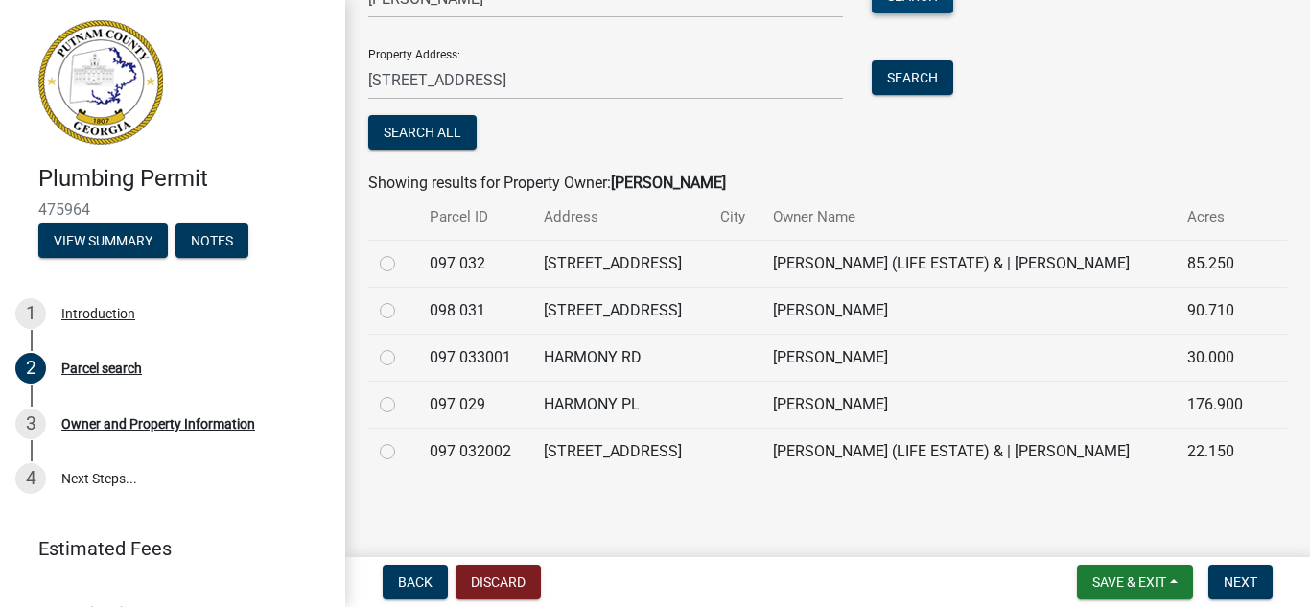 The height and width of the screenshot is (607, 1310). I want to click on td: 30.000, so click(1219, 357).